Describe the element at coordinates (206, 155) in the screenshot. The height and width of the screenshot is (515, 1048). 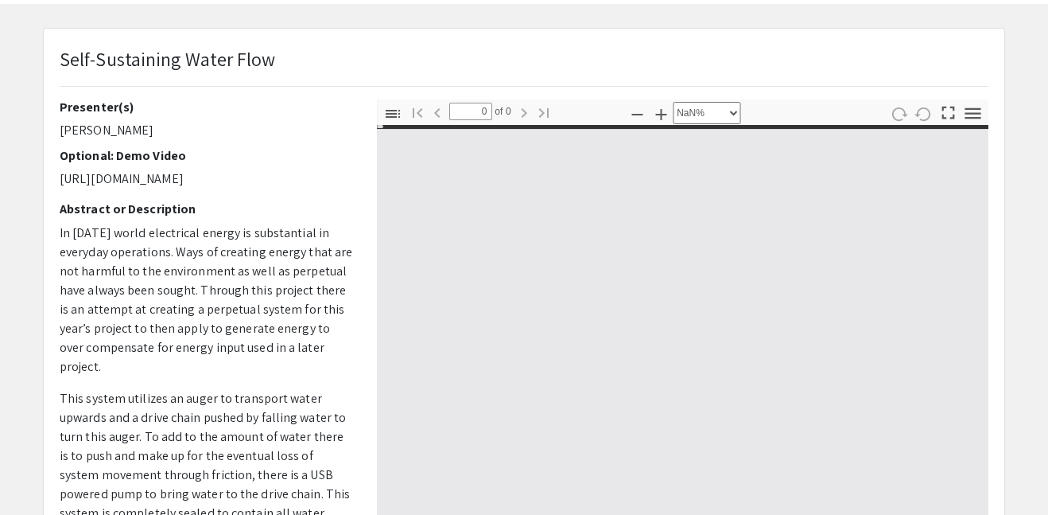
I see `h2: Optional: Demo Video` at that location.